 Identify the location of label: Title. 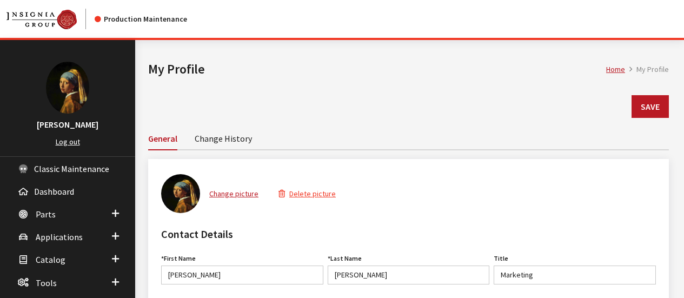
(501, 259).